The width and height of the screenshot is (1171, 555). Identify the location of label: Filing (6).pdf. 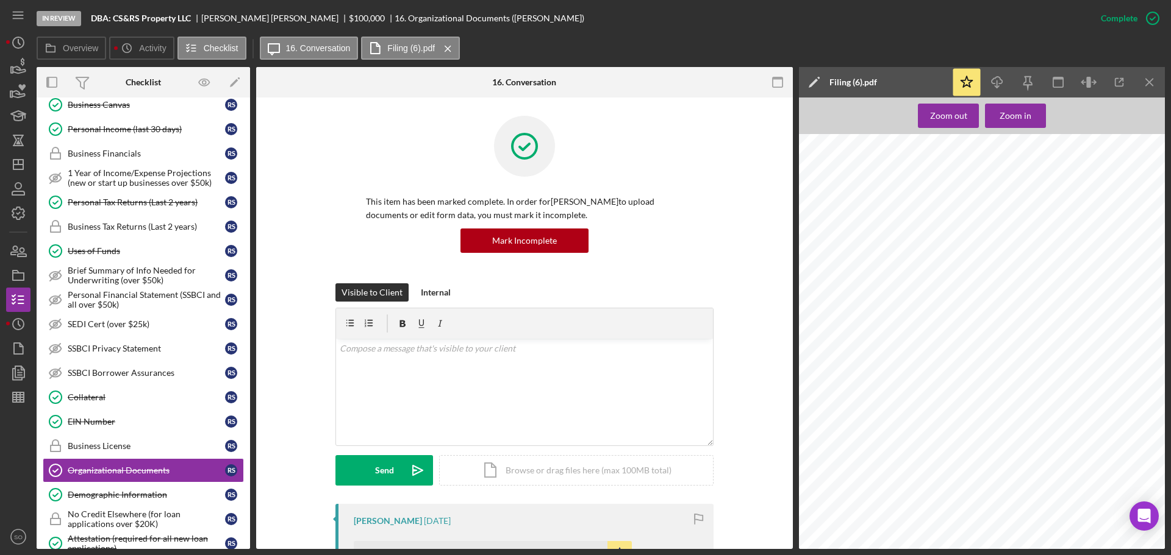
(411, 48).